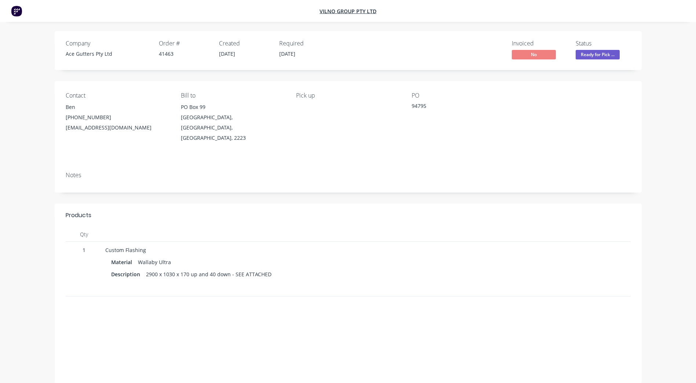  What do you see at coordinates (458, 107) in the screenshot?
I see `div: 94795` at bounding box center [458, 107].